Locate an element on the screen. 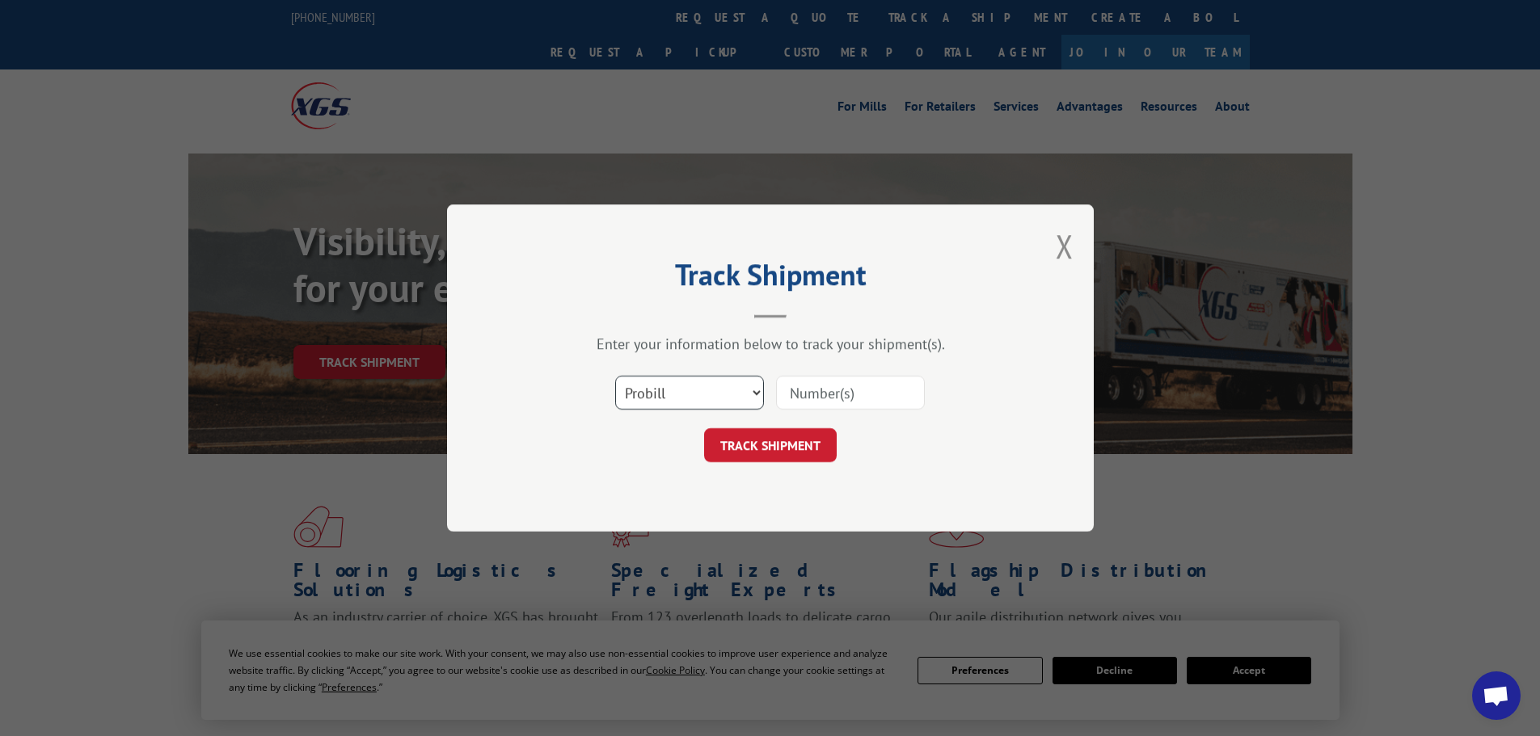  input: Number(s) is located at coordinates (850, 393).